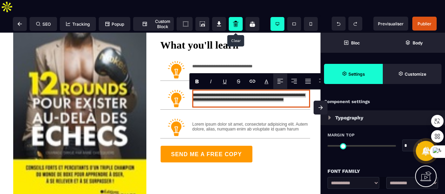 This screenshot has width=445, height=194. What do you see at coordinates (197, 81) in the screenshot?
I see `span: Bold` at bounding box center [197, 81].